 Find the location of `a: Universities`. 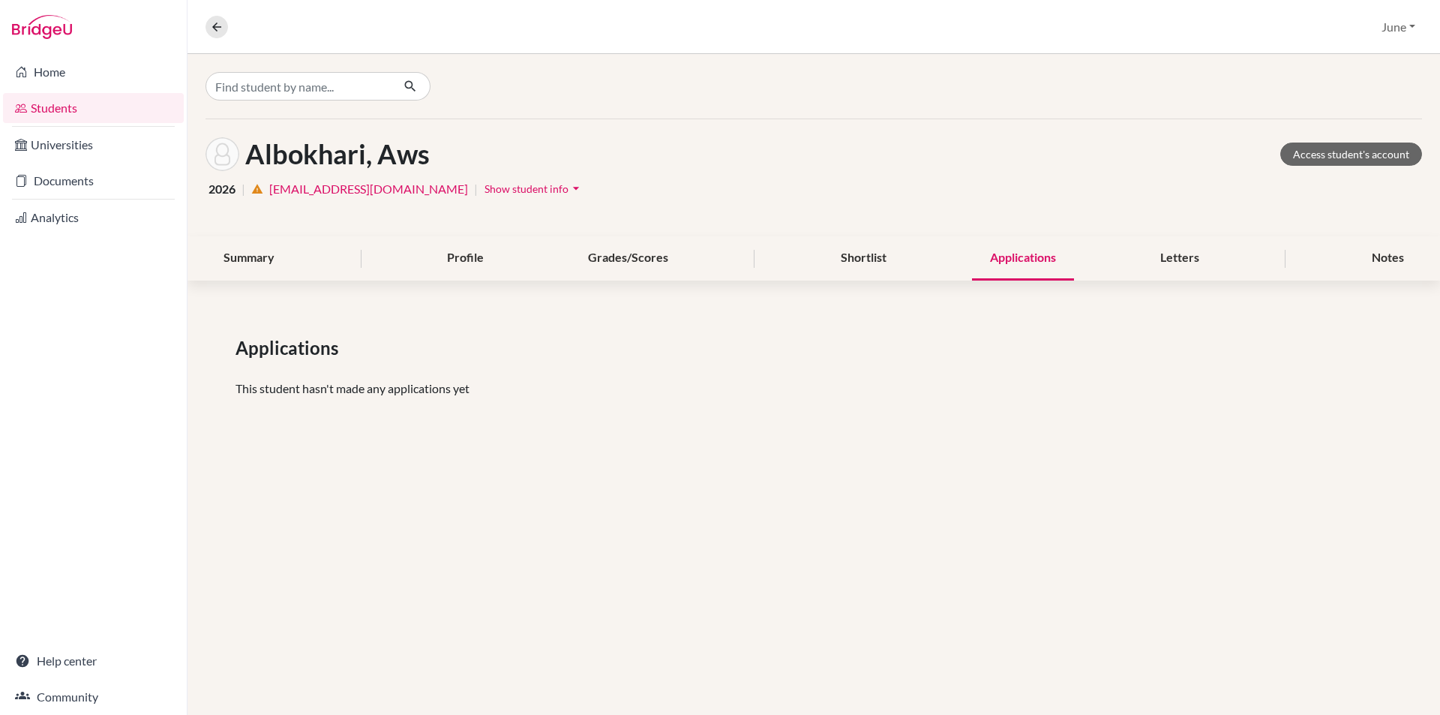

a: Universities is located at coordinates (93, 145).